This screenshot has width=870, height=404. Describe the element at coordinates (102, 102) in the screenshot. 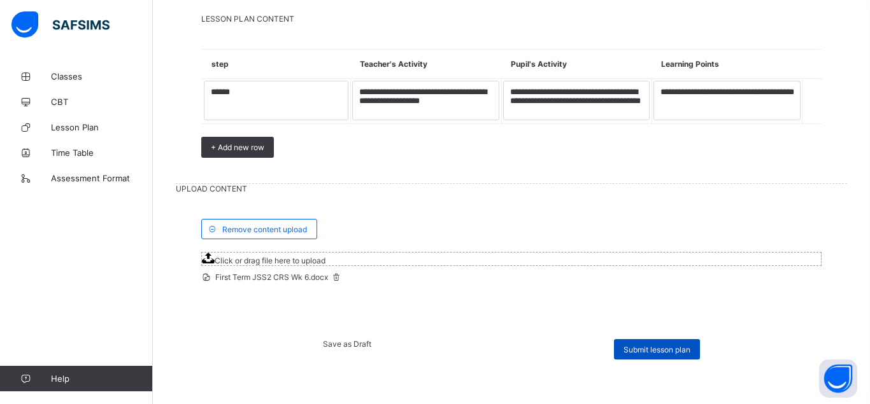

I see `span: CBT` at that location.